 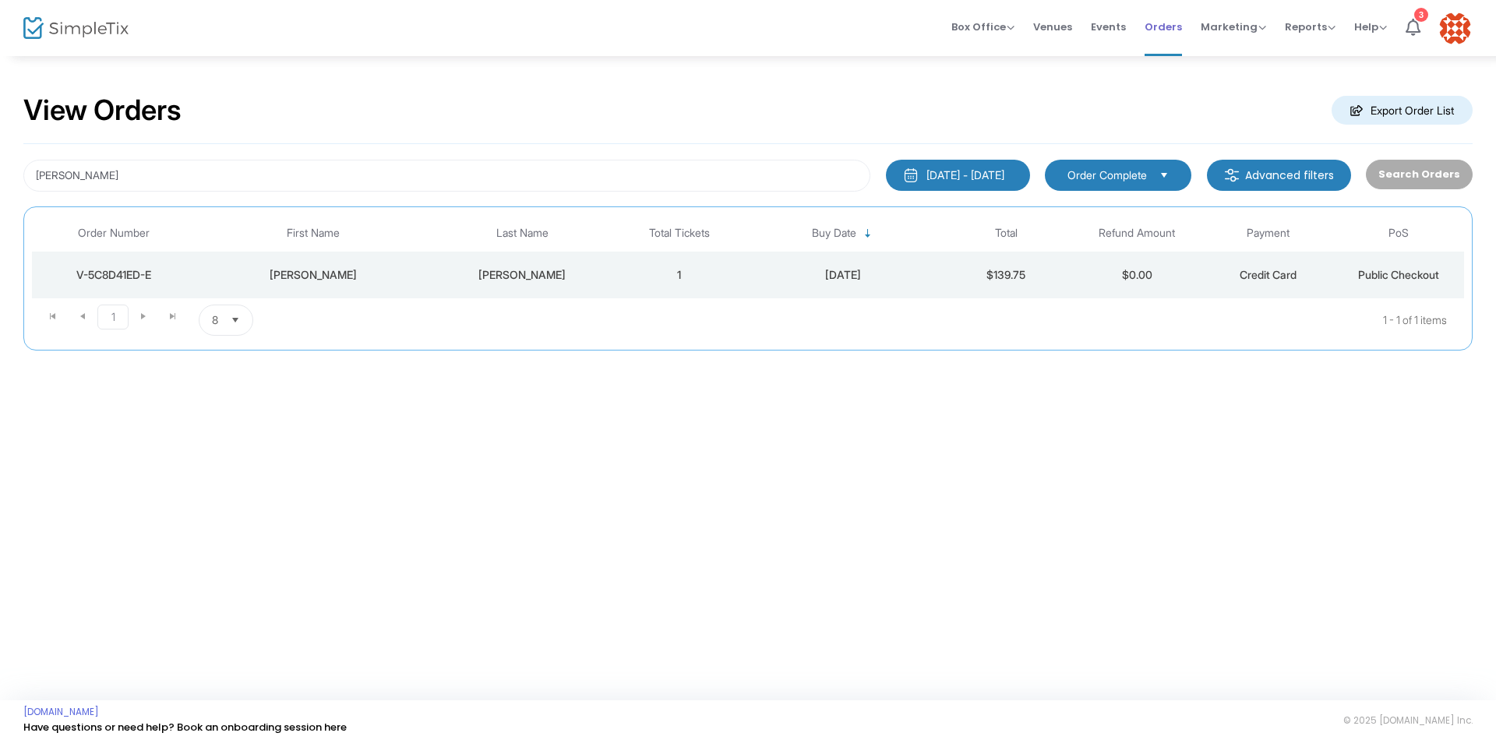 What do you see at coordinates (1268, 233) in the screenshot?
I see `span: Payment` at bounding box center [1268, 233].